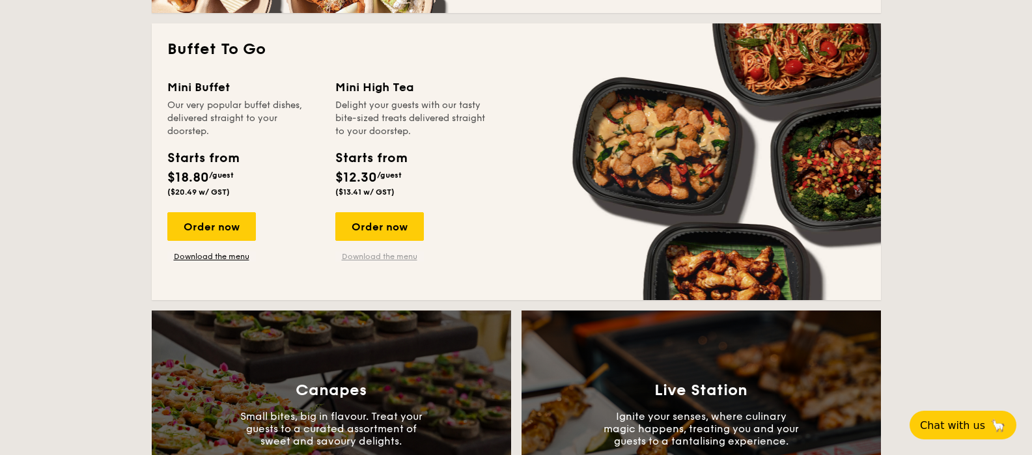  I want to click on span: $18.80, so click(188, 178).